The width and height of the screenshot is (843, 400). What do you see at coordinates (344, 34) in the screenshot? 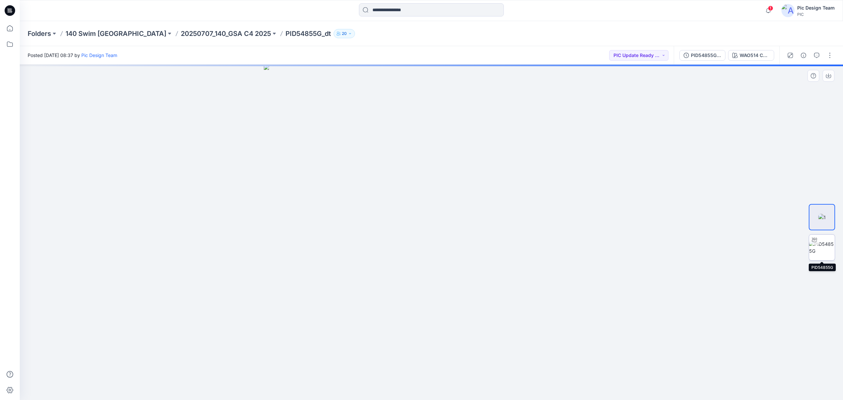
I see `p: 20` at bounding box center [344, 34].